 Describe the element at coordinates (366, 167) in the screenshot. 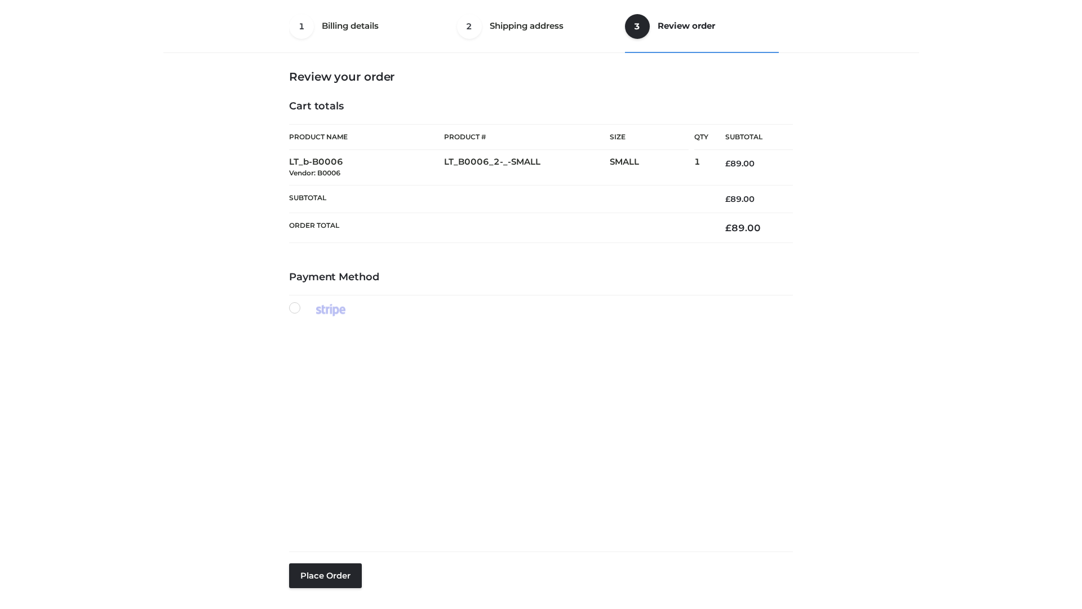

I see `td: LT_b-B0006` at that location.